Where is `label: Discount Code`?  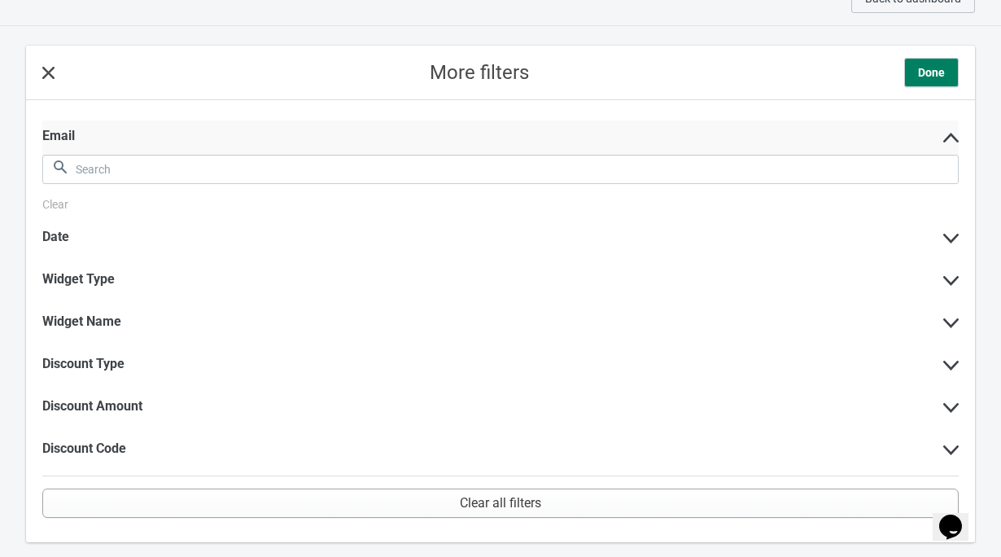 label: Discount Code is located at coordinates (84, 448).